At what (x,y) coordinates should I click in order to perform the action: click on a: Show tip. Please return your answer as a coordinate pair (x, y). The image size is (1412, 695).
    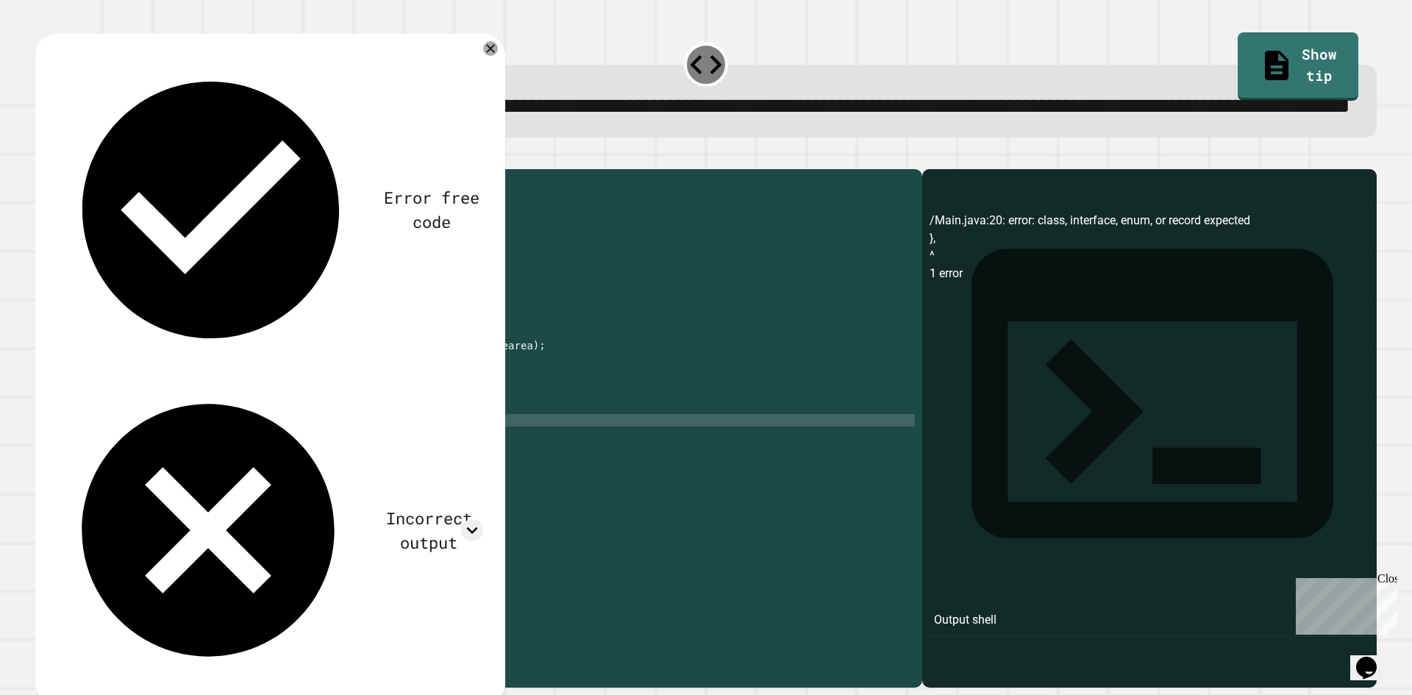
    Looking at the image, I should click on (1297, 66).